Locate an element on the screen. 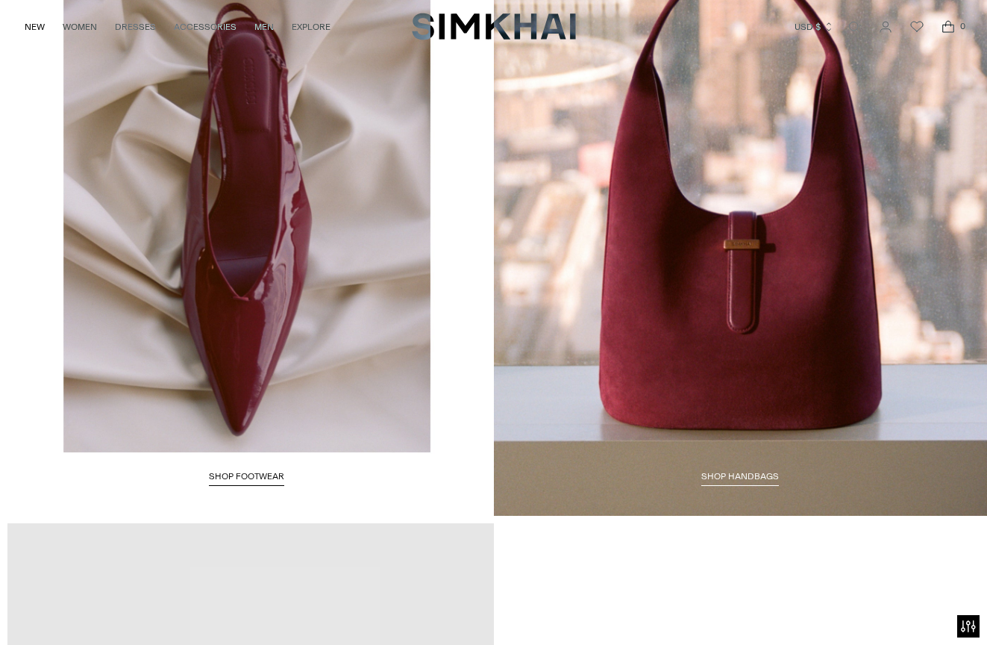 This screenshot has width=987, height=645. a: Open cart modal is located at coordinates (949, 27).